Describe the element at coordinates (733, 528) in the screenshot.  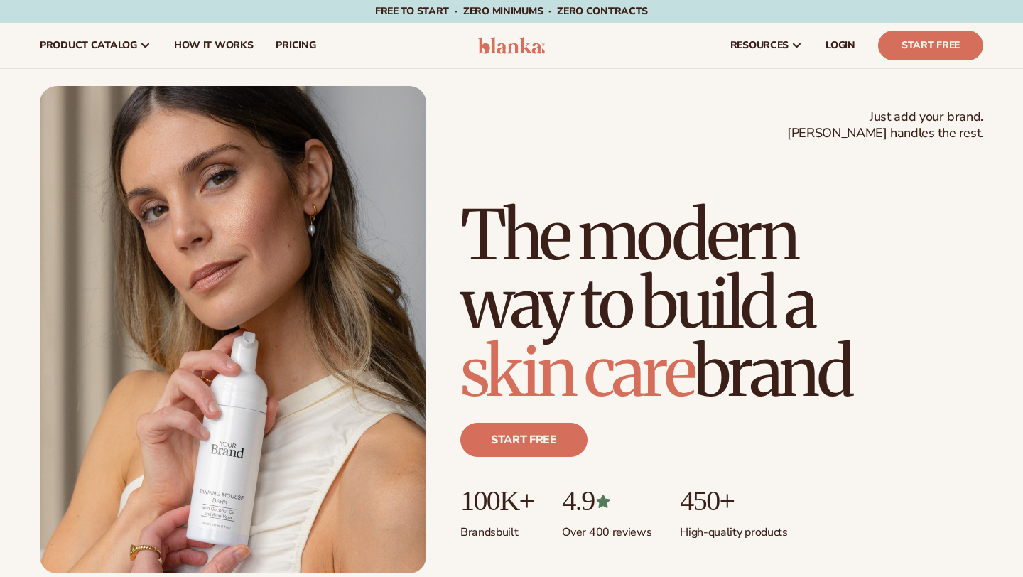
I see `p: High-quality products` at that location.